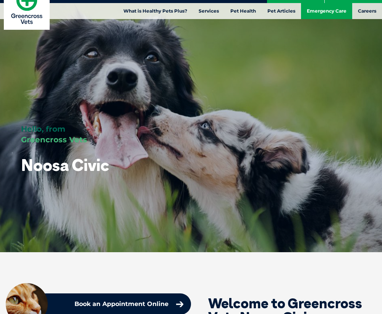 Image resolution: width=382 pixels, height=314 pixels. I want to click on a: Services, so click(208, 11).